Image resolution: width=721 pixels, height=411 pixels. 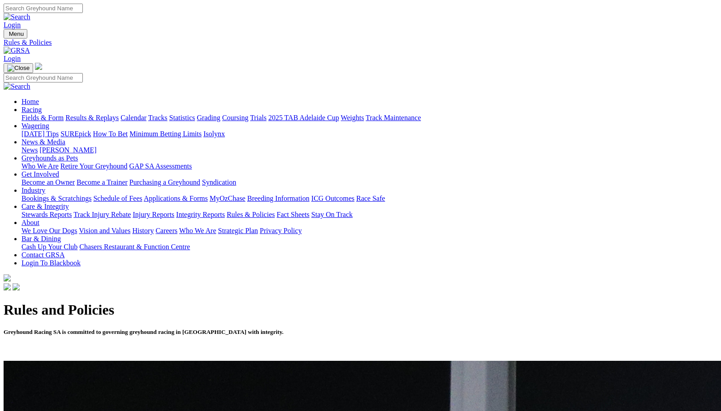 What do you see at coordinates (370, 199) in the screenshot?
I see `div: Industry` at bounding box center [370, 199].